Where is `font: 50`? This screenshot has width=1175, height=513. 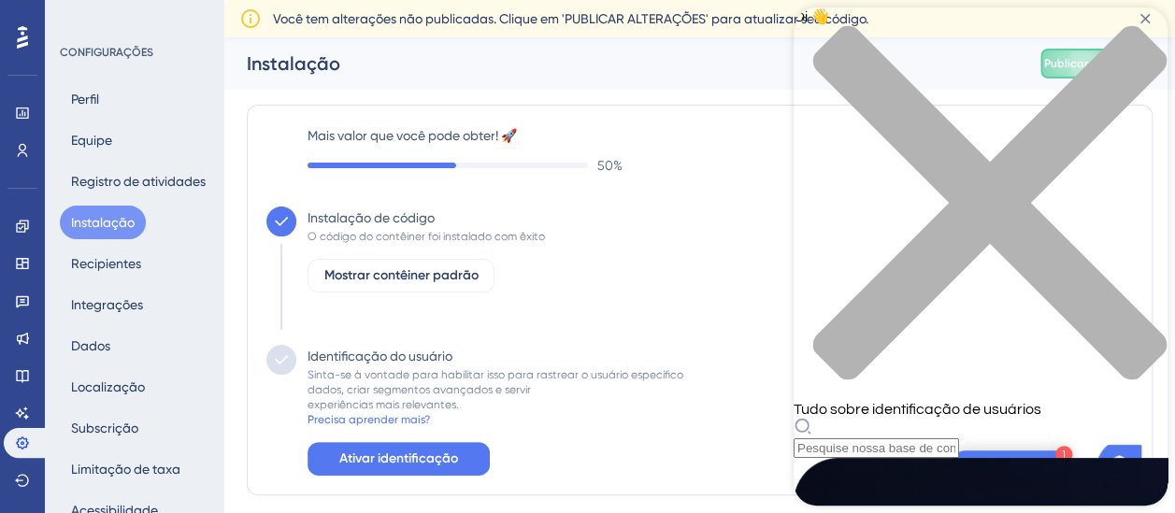 font: 50 is located at coordinates (605, 165).